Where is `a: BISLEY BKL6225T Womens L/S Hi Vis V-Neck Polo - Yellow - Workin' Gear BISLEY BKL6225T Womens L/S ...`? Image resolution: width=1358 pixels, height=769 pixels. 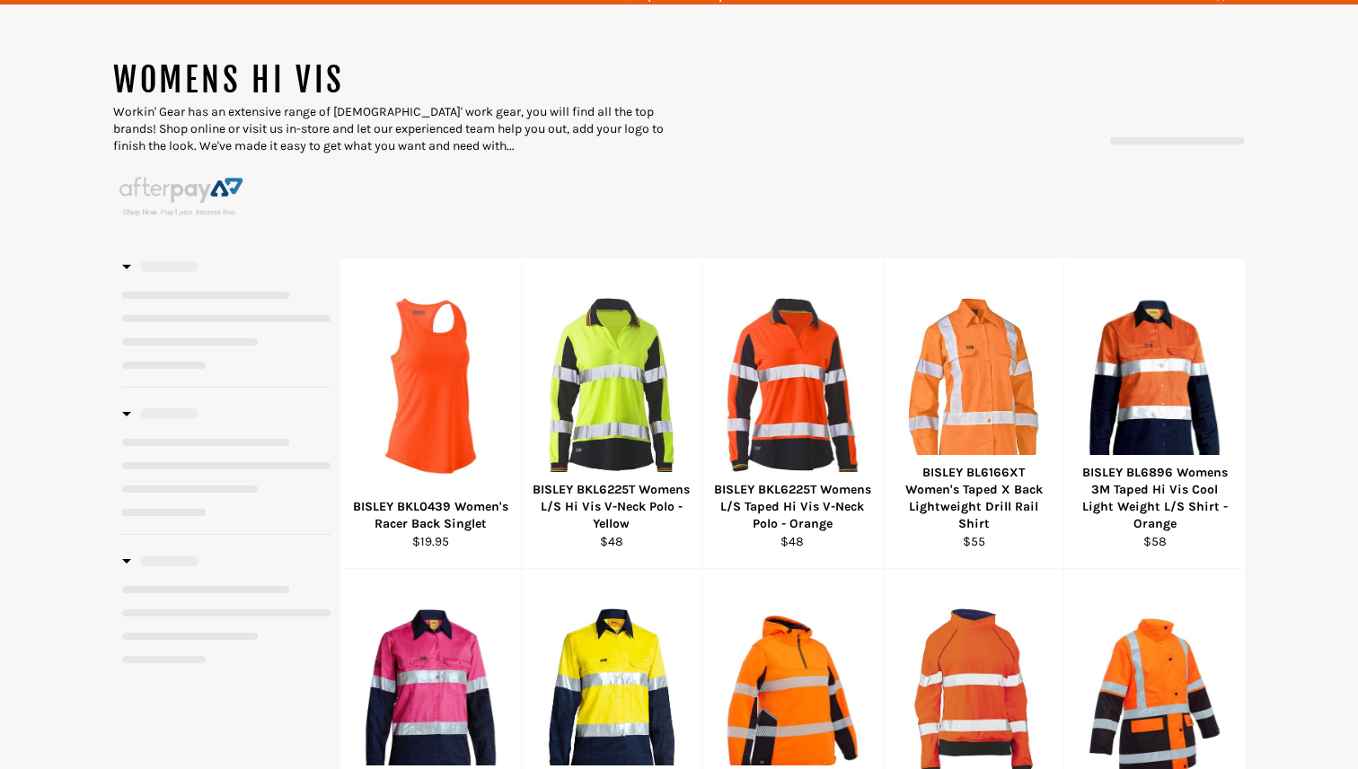
a: BISLEY BKL6225T Womens L/S Hi Vis V-Neck Polo - Yellow - Workin' Gear BISLEY BKL6225T Womens L/S ... is located at coordinates (611, 414).